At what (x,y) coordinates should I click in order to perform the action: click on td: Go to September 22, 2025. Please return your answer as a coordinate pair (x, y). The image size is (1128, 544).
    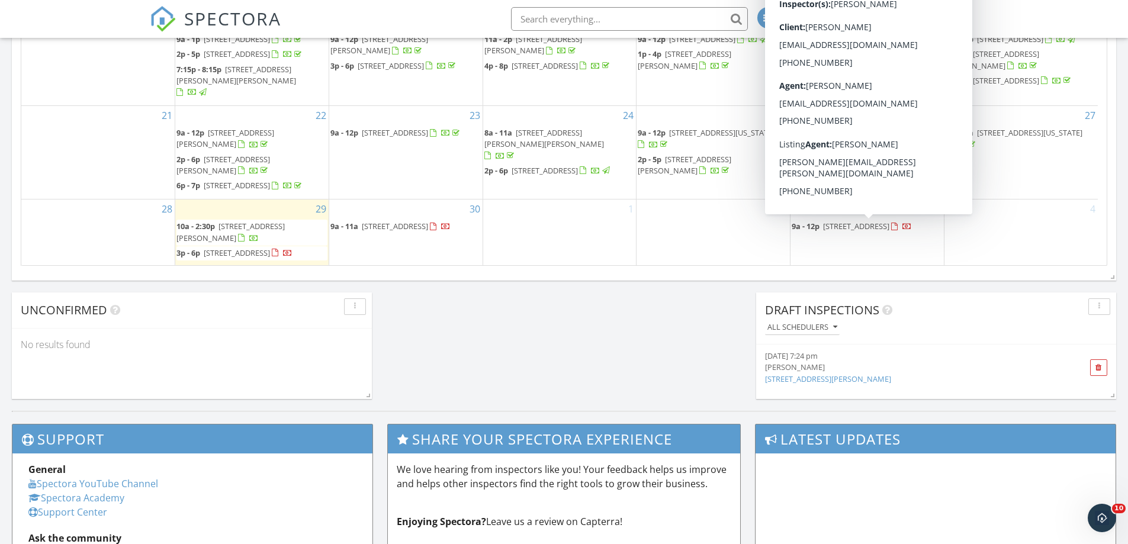
    Looking at the image, I should click on (252, 153).